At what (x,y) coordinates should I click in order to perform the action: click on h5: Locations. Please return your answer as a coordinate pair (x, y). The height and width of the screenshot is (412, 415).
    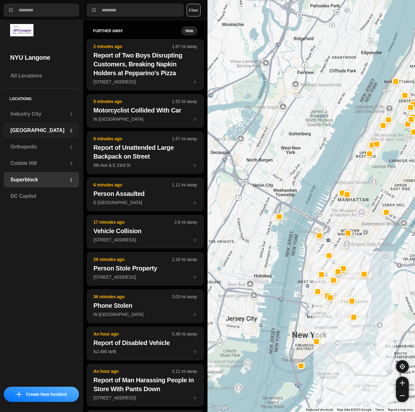
    Looking at the image, I should click on (41, 98).